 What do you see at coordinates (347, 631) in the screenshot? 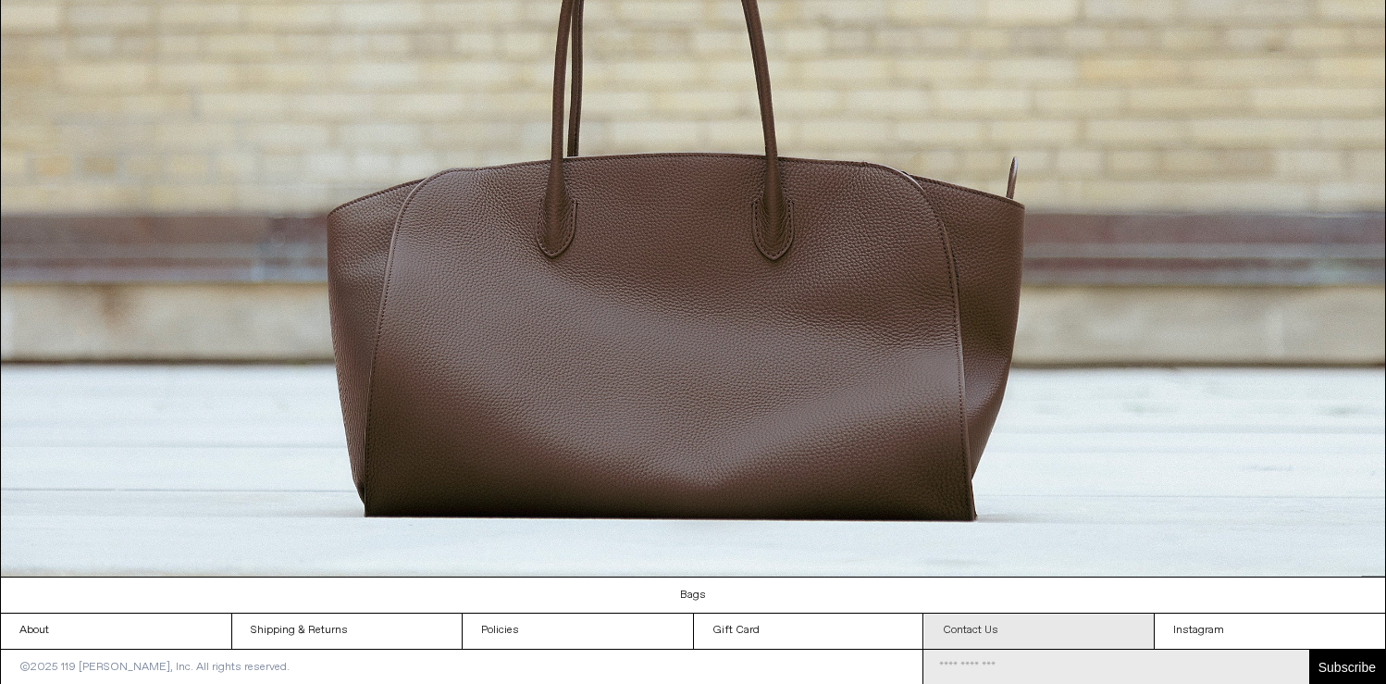
I see `a: Shipping & Returns` at bounding box center [347, 631].